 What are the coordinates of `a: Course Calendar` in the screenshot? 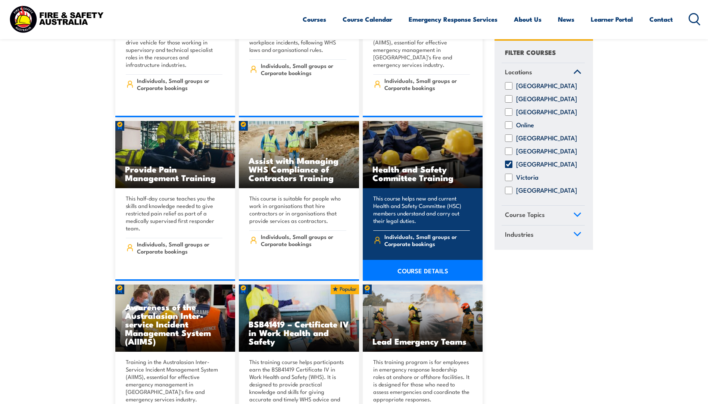 It's located at (367, 19).